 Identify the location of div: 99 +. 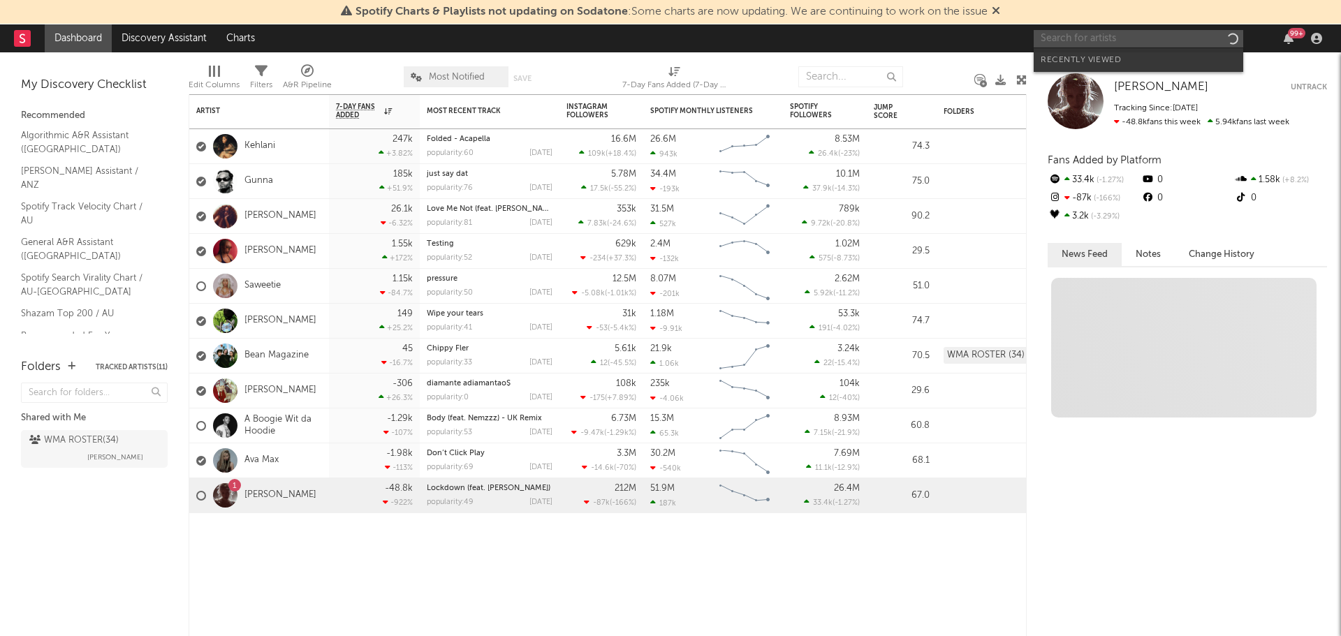
(1296, 33).